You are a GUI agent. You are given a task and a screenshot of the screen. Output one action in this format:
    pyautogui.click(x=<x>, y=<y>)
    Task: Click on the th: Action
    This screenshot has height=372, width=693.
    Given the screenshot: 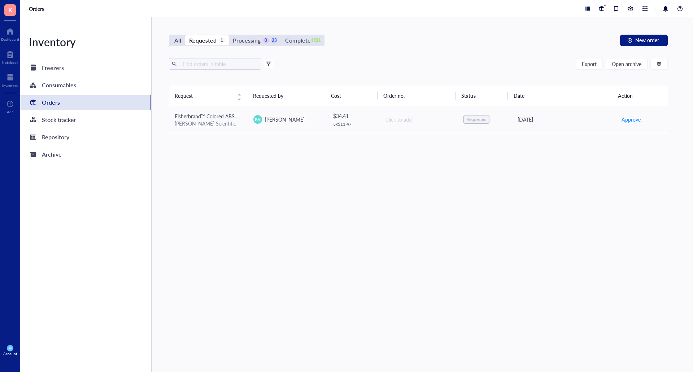 What is the action you would take?
    pyautogui.click(x=638, y=96)
    